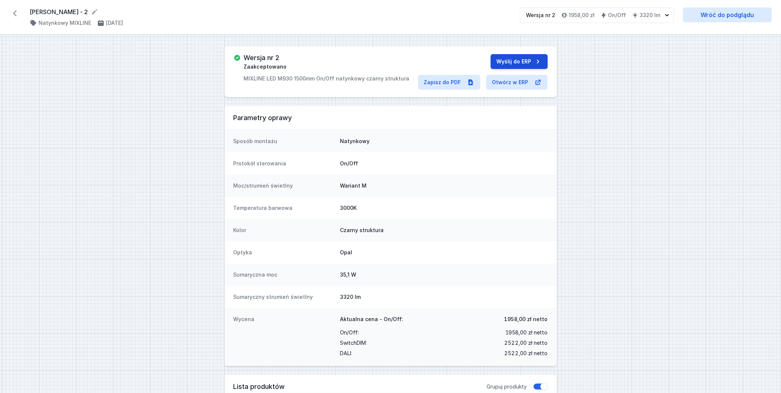  I want to click on span: Aktualna cena - On/Off:, so click(372, 319).